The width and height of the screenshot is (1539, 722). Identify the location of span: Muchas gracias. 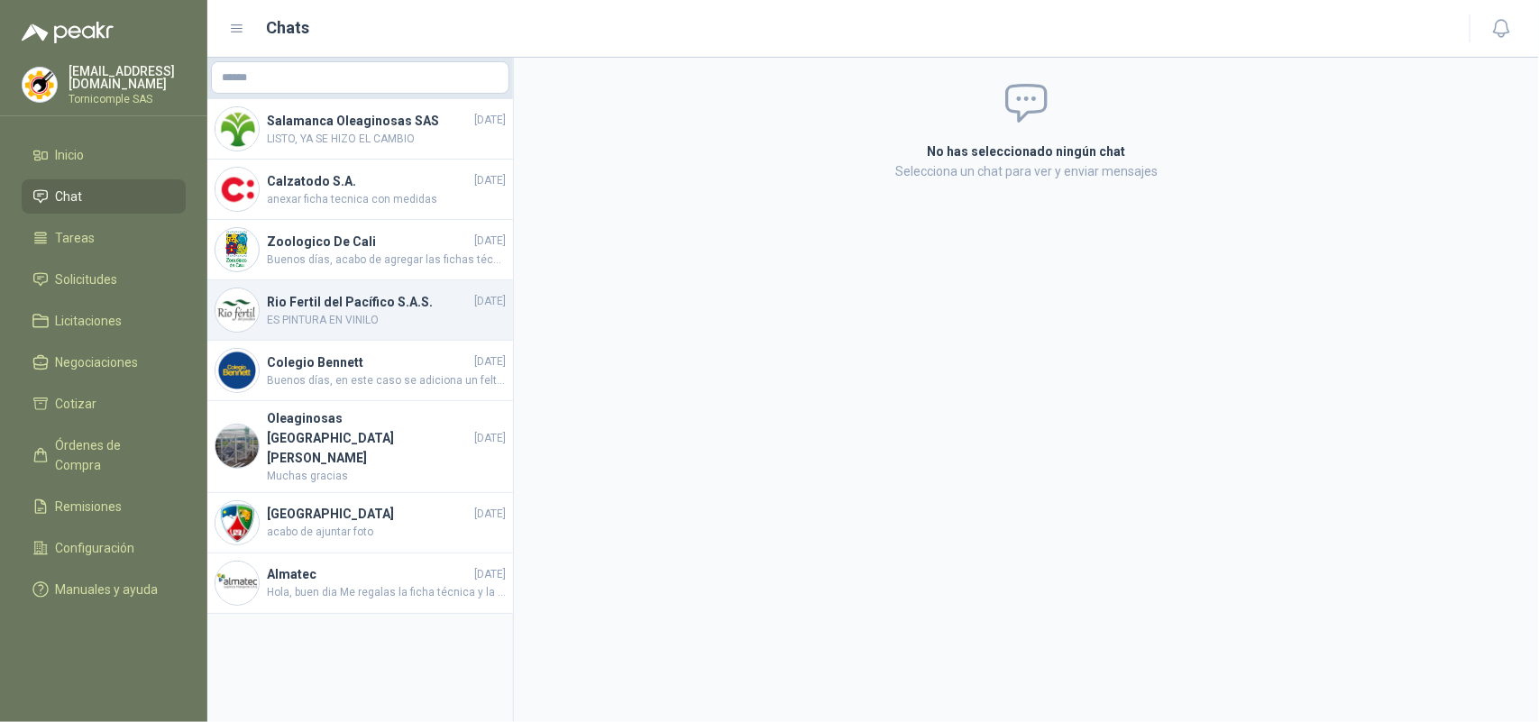
(386, 476).